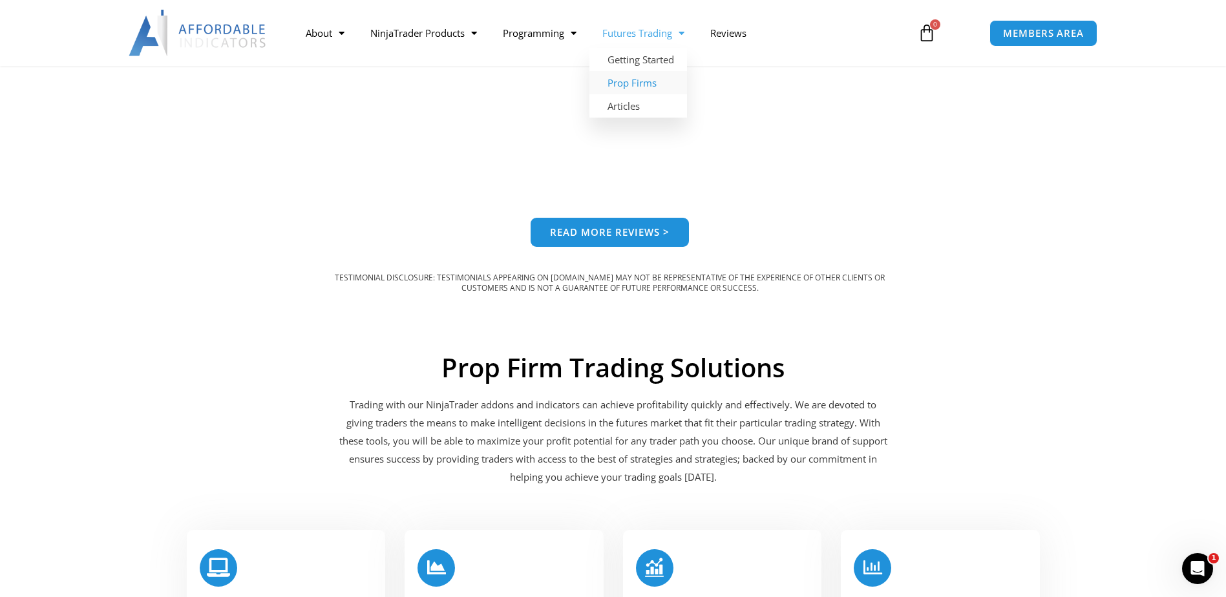 This screenshot has width=1226, height=597. What do you see at coordinates (927, 33) in the screenshot?
I see `a: 0` at bounding box center [927, 33].